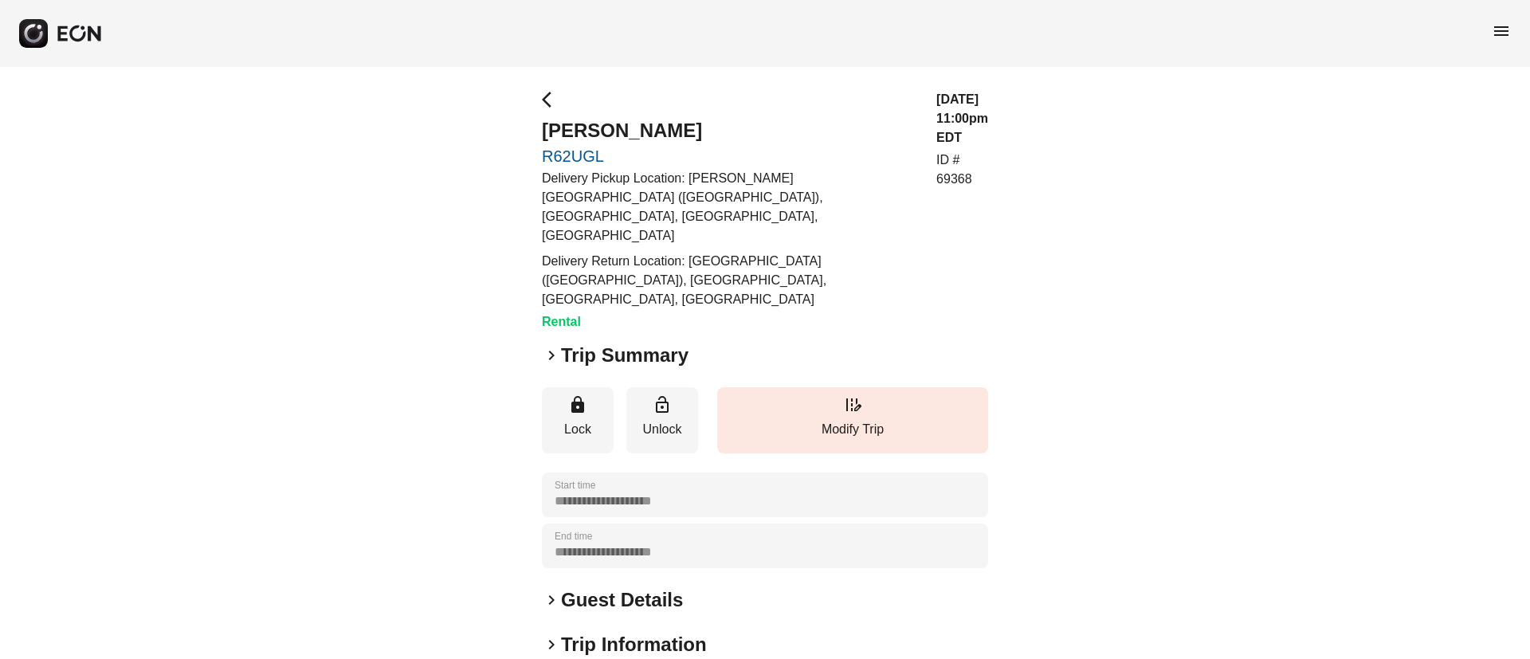  What do you see at coordinates (662, 429) in the screenshot?
I see `p: Unlock` at bounding box center [662, 429].